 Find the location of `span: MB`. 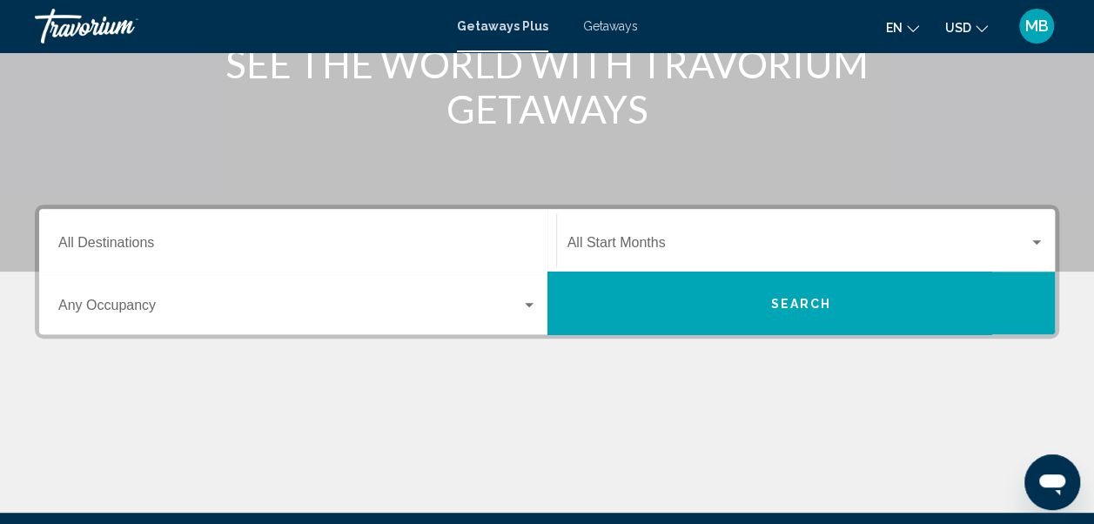

span: MB is located at coordinates (1037, 26).